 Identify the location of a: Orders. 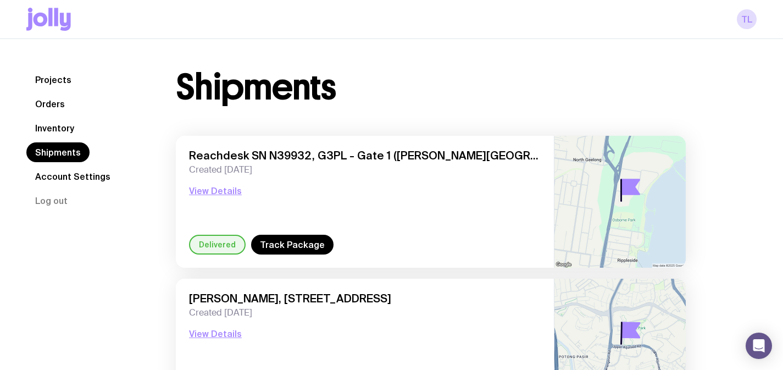
(50, 104).